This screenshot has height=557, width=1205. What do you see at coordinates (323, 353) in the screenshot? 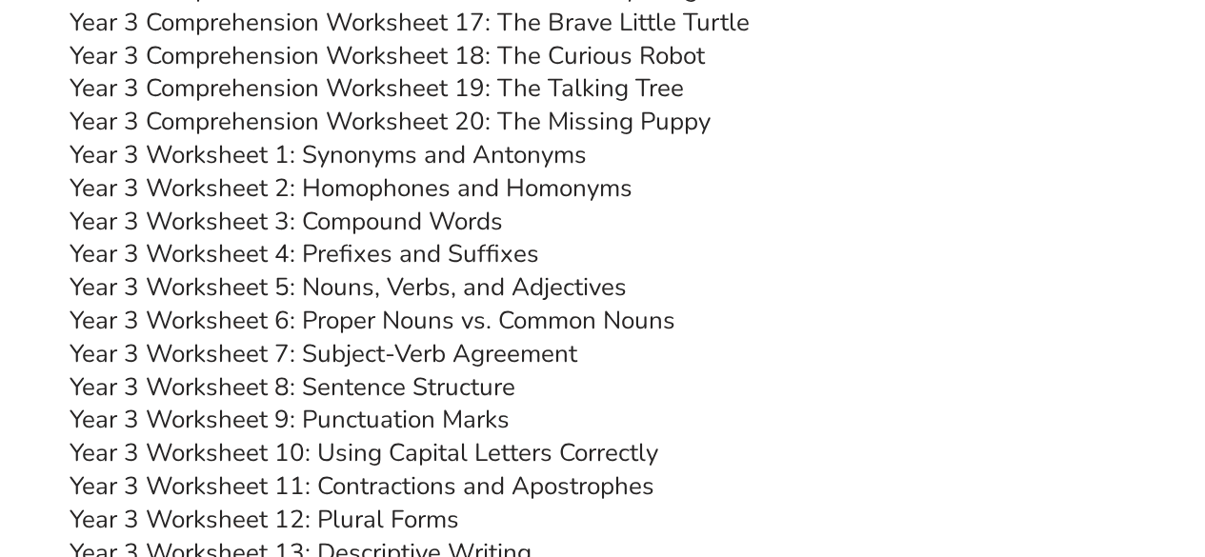
I see `a: Year 3 Worksheet 7: Subject-Verb Agreement` at bounding box center [323, 353].